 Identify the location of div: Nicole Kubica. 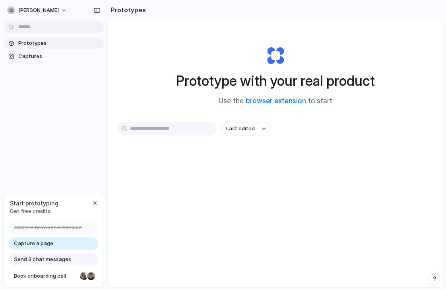
(84, 276).